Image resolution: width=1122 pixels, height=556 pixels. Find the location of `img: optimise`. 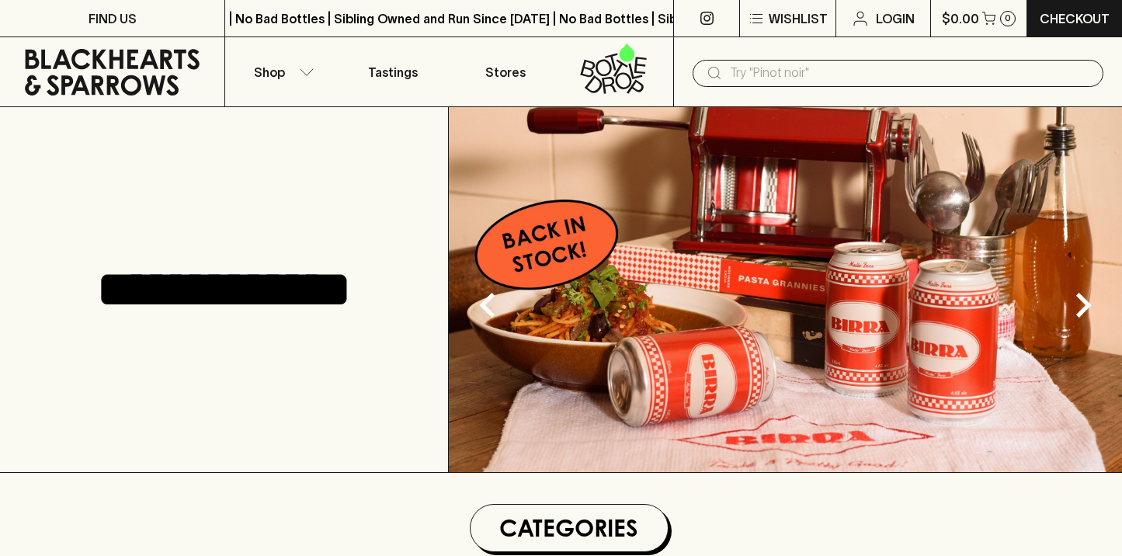

img: optimise is located at coordinates (785, 290).